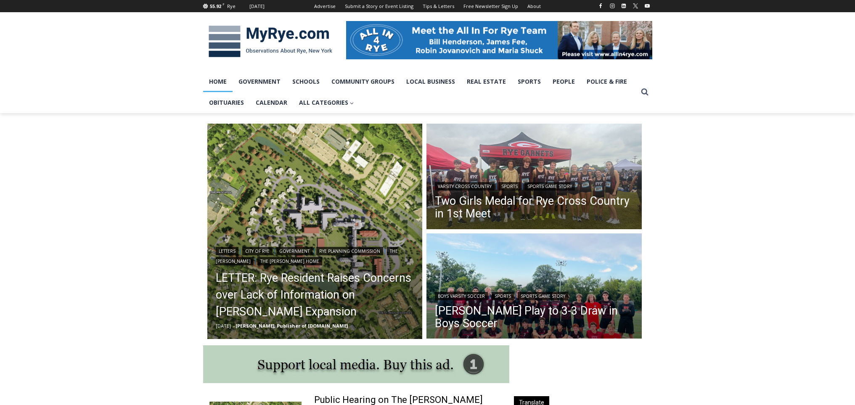 Image resolution: width=855 pixels, height=405 pixels. What do you see at coordinates (499, 40) in the screenshot?
I see `img: All in for Rye` at bounding box center [499, 40].